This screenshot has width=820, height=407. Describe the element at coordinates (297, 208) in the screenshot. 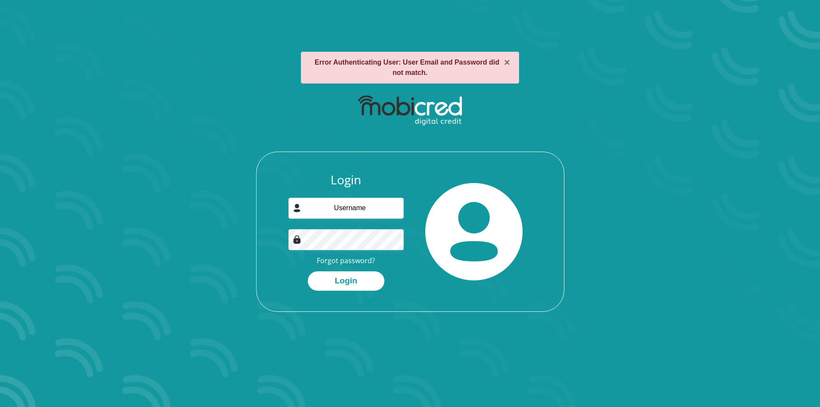

I see `img: user-icon image` at that location.